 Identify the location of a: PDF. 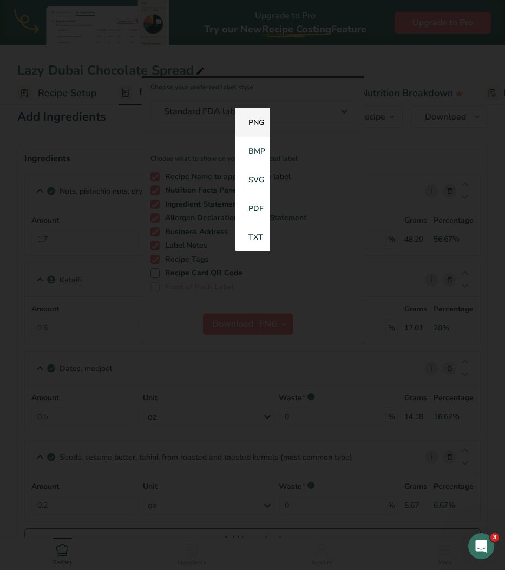
(253, 208).